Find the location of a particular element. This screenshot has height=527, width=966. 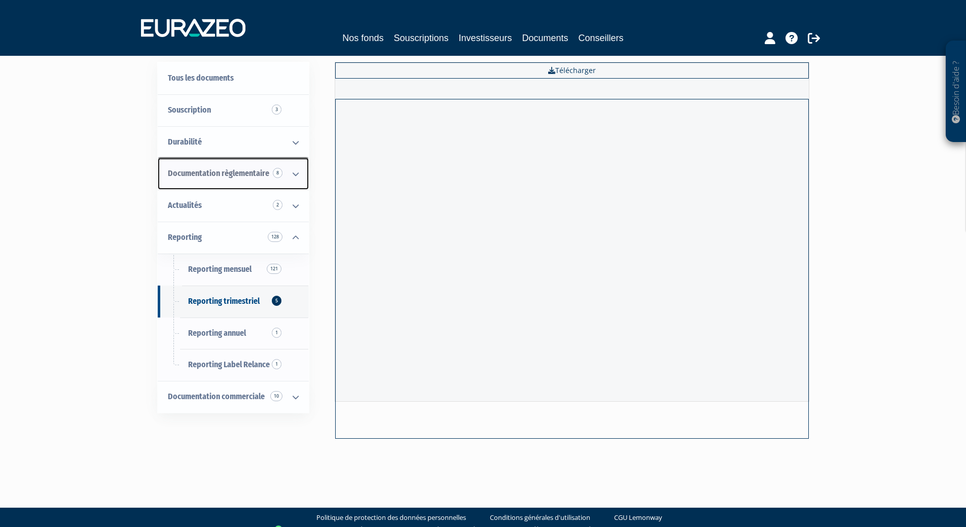

span: Documentation règlementaire is located at coordinates (218, 173).